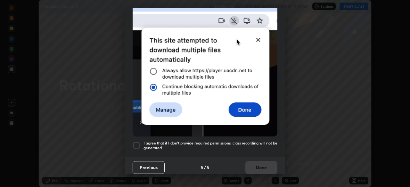 This screenshot has width=410, height=187. What do you see at coordinates (149, 168) in the screenshot?
I see `button: Previous` at bounding box center [149, 168].